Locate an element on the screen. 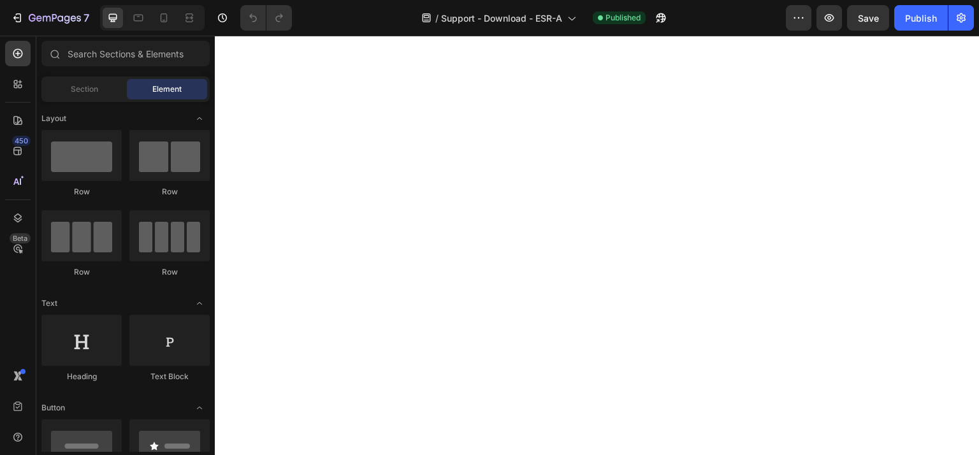 This screenshot has height=455, width=979. div: 450 is located at coordinates (21, 141).